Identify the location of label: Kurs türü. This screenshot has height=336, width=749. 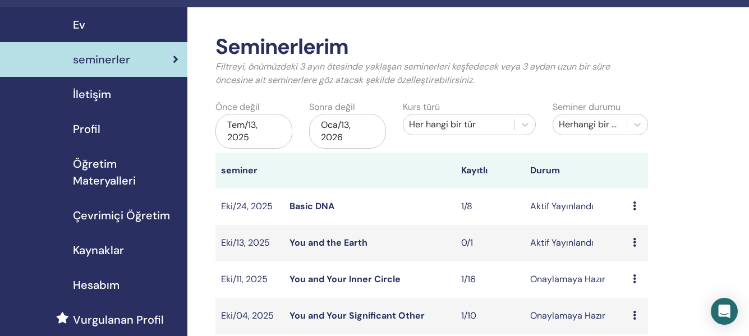
(421, 107).